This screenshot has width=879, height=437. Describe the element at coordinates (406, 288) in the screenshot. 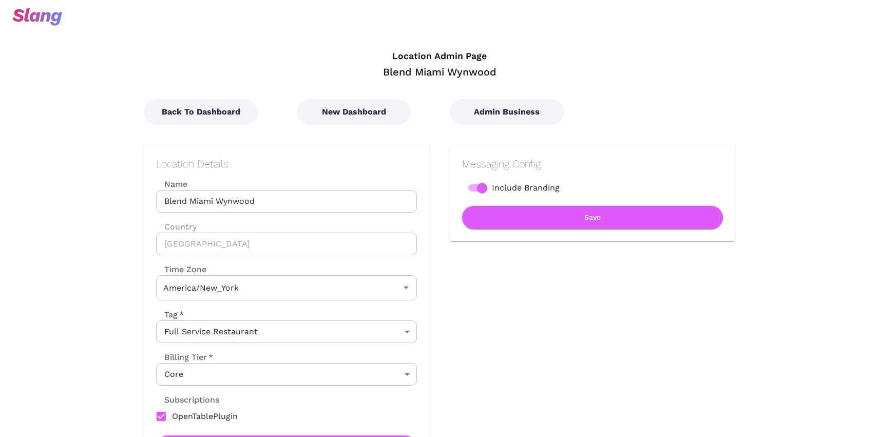

I see `button: Open` at that location.